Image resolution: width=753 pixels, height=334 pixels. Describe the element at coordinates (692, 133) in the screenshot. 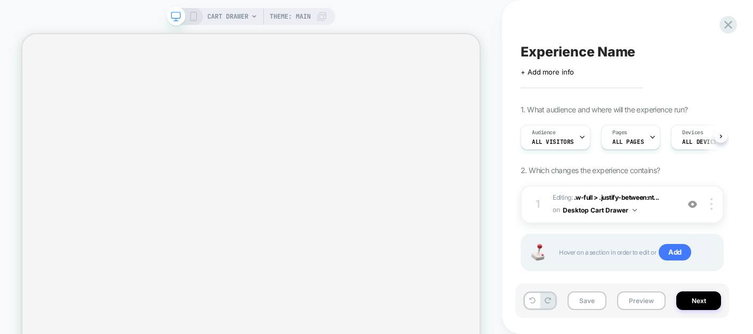

I see `span: Devices` at that location.